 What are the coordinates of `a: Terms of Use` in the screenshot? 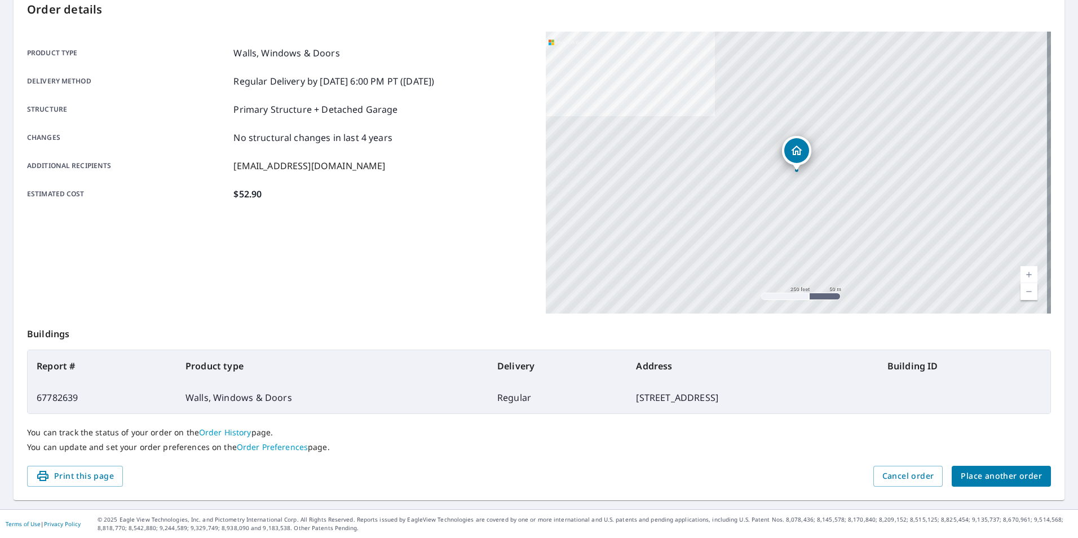 It's located at (23, 524).